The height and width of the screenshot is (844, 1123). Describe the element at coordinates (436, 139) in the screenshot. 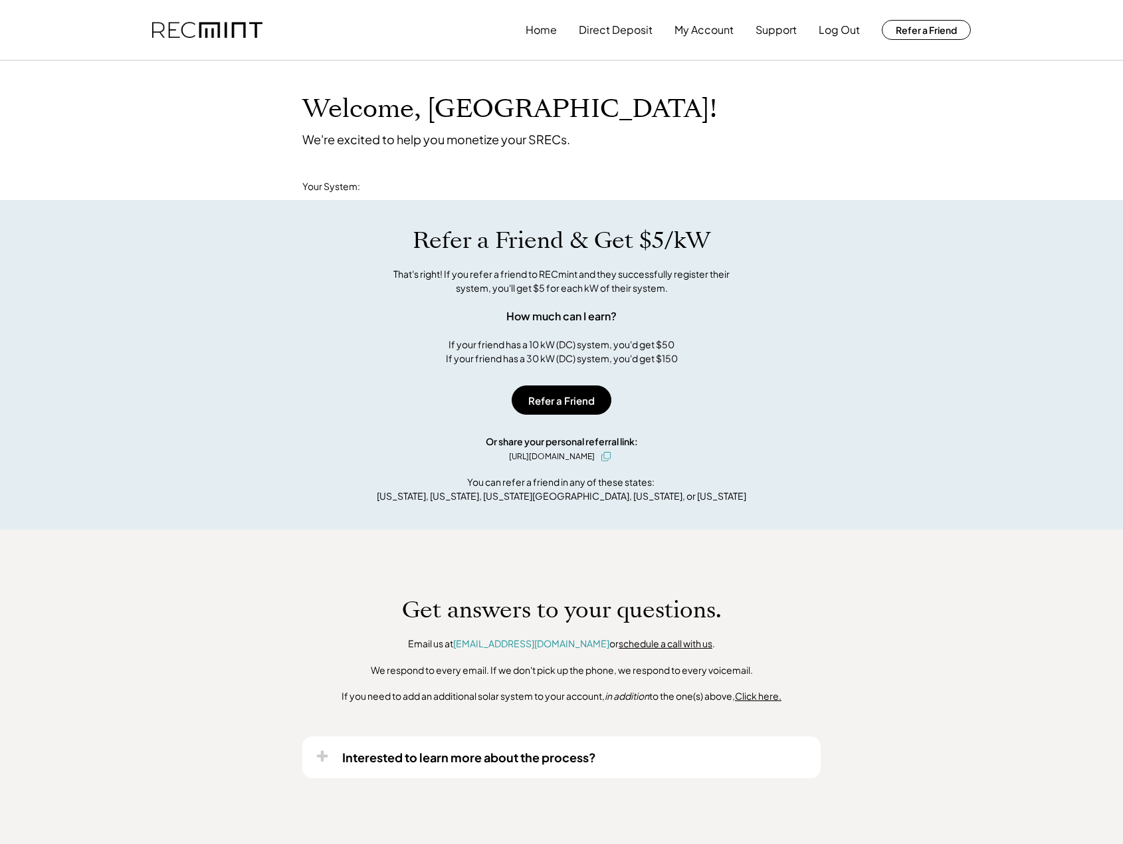

I see `div: We're excited to help you monetize your SRECs.` at that location.